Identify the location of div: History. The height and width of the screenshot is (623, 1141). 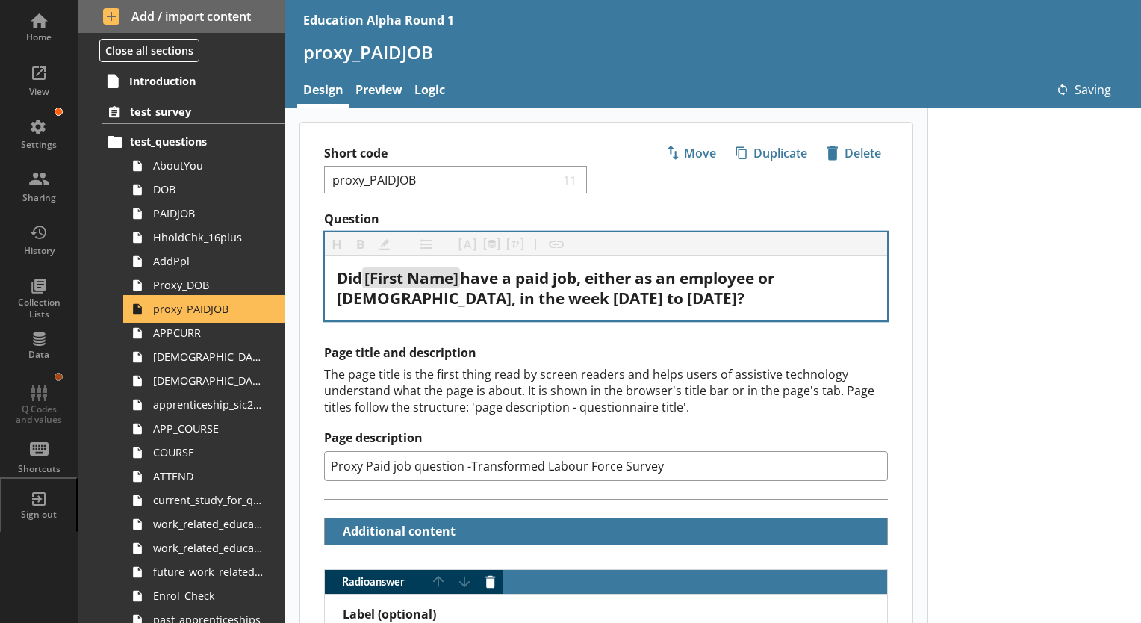
(39, 251).